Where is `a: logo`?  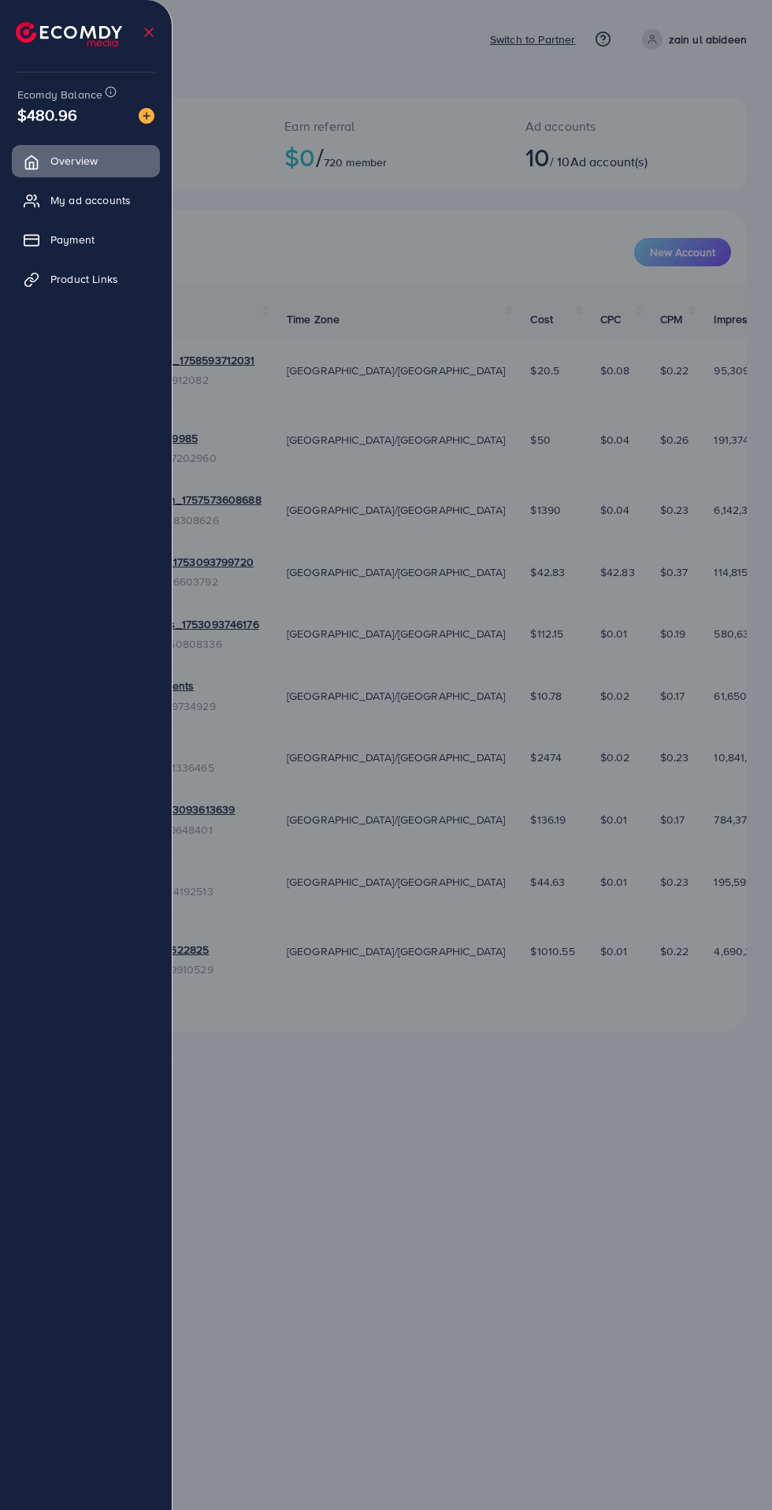 a: logo is located at coordinates (69, 34).